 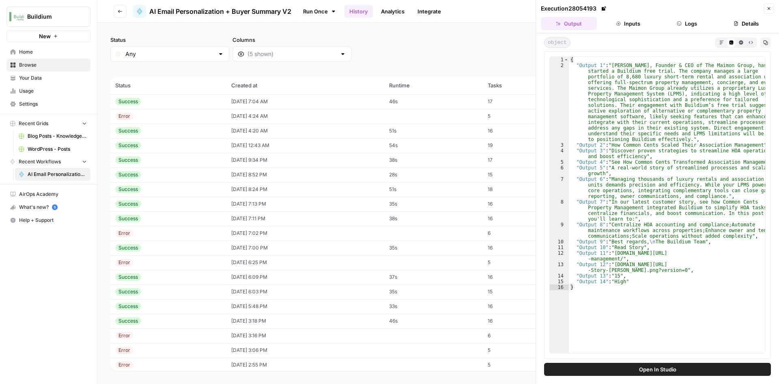 I want to click on span: Buildium, so click(x=52, y=17).